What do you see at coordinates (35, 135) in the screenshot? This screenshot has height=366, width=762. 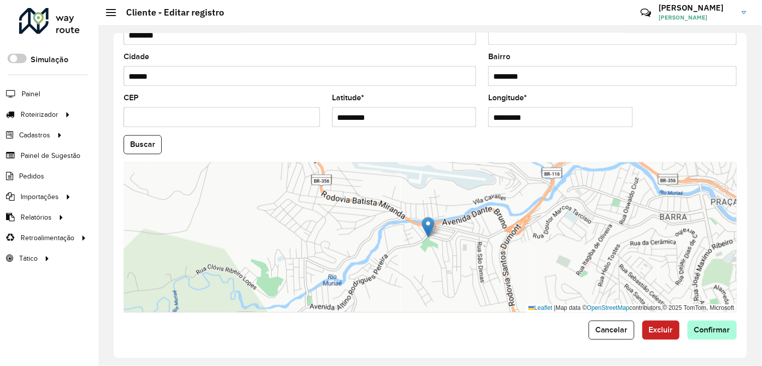 I see `span: Cadastros` at bounding box center [35, 135].